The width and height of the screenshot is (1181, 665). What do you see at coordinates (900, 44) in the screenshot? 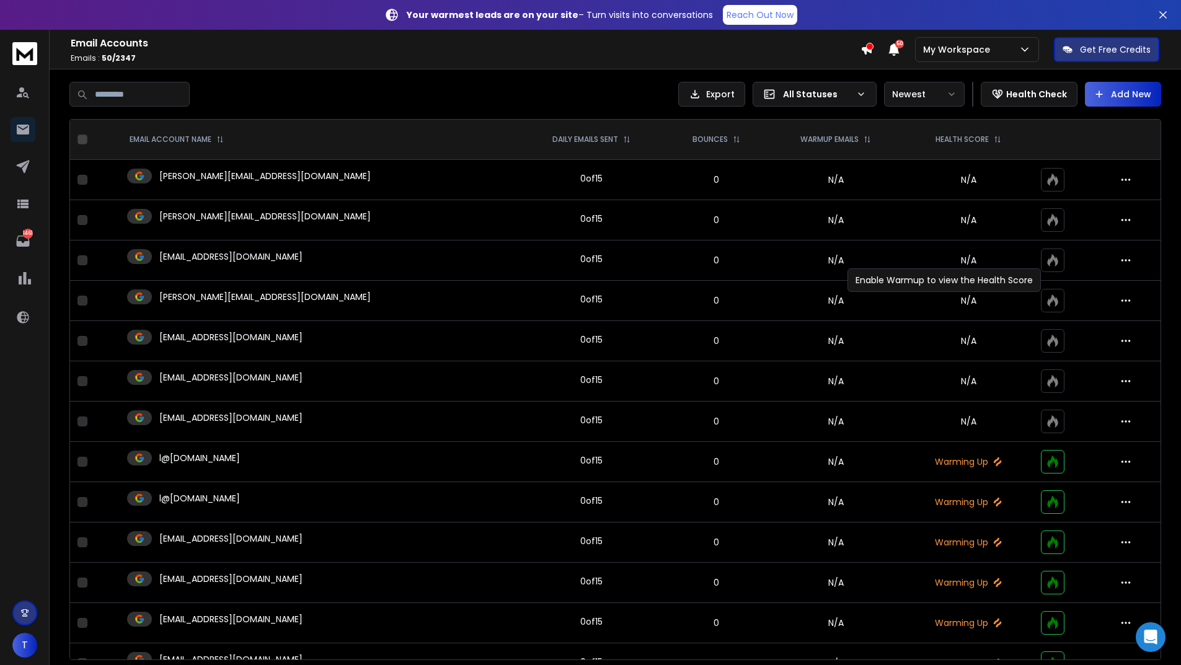
I see `span: 50` at bounding box center [900, 44].